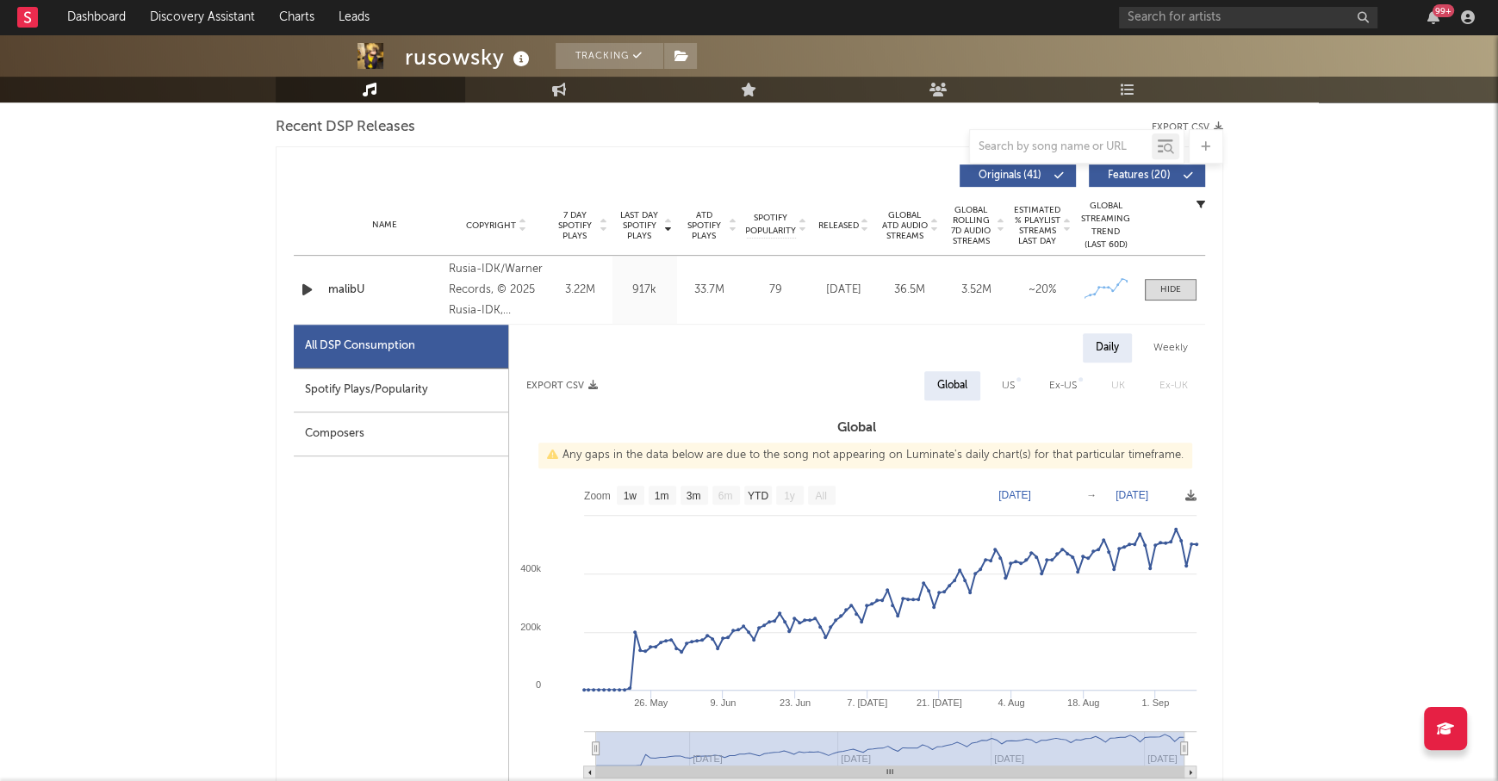 This screenshot has height=781, width=1498. What do you see at coordinates (693, 496) in the screenshot?
I see `text: 3m` at bounding box center [693, 496].